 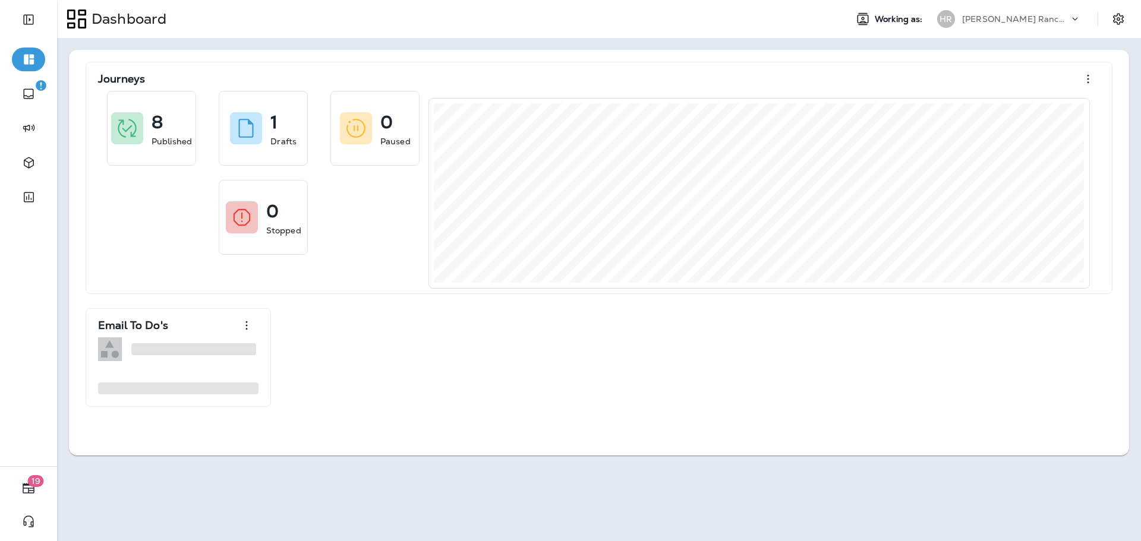 What do you see at coordinates (1118, 19) in the screenshot?
I see `button: Settings` at bounding box center [1118, 19].